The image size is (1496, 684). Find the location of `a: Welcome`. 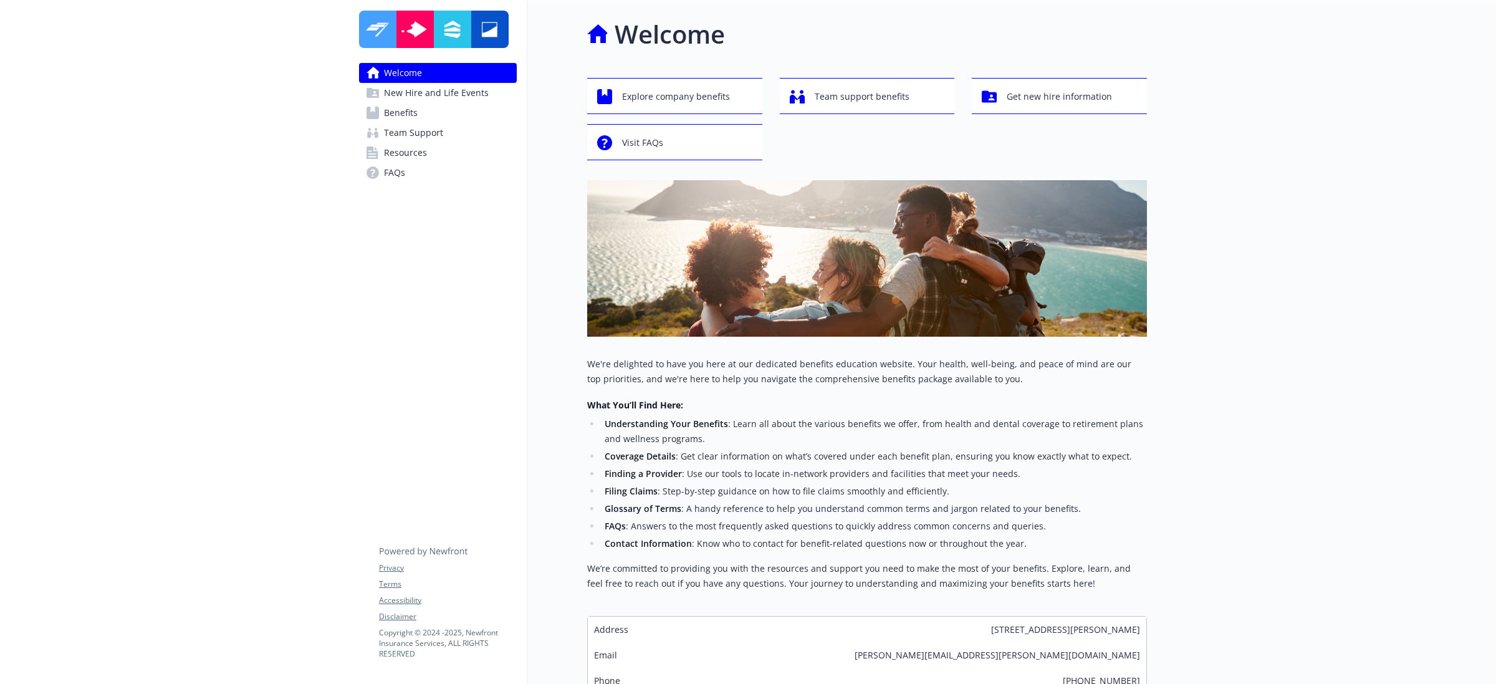

a: Welcome is located at coordinates (437, 73).